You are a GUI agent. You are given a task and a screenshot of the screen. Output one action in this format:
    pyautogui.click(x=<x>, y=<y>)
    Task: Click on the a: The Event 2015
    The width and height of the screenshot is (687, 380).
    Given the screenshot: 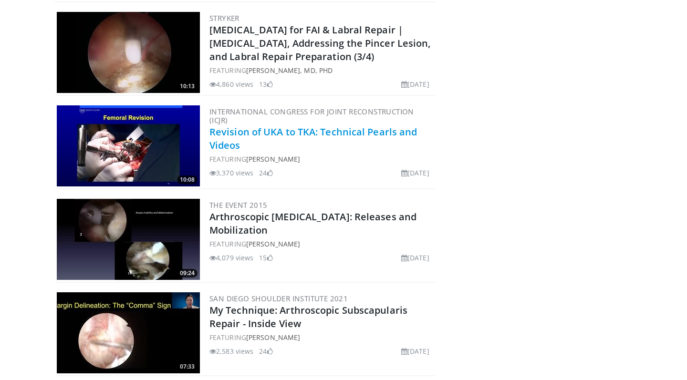 What is the action you would take?
    pyautogui.click(x=239, y=205)
    